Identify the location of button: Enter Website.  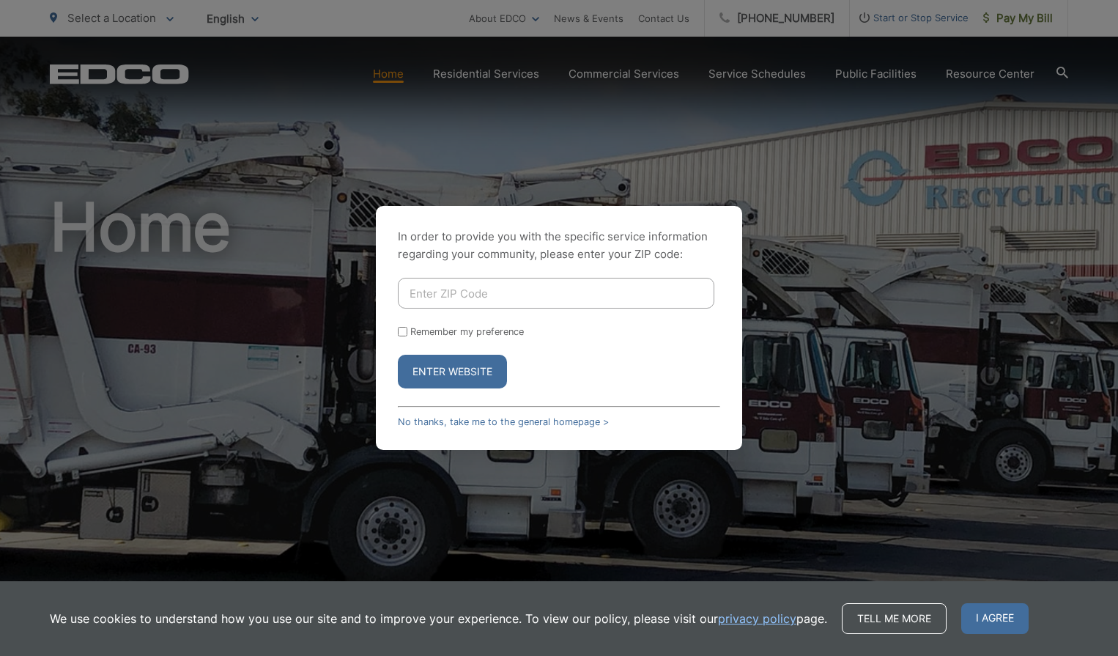
(452, 372).